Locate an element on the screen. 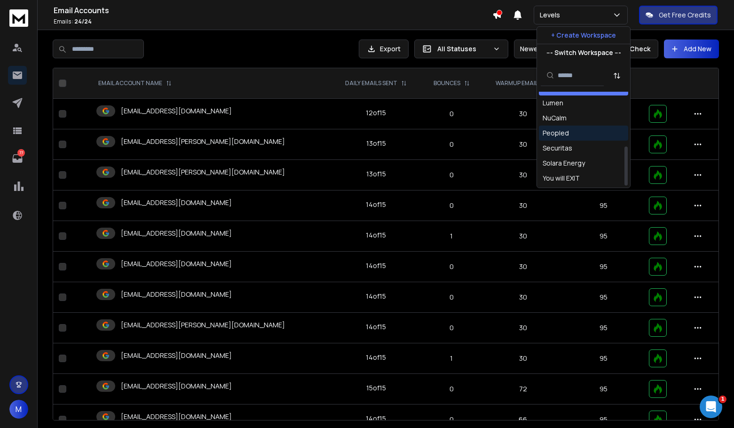 This screenshot has width=734, height=428. button: Get Free Credits is located at coordinates (678, 15).